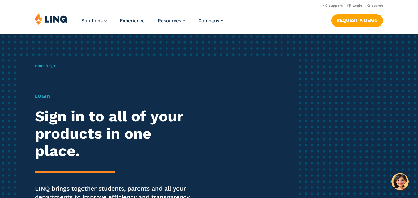 The height and width of the screenshot is (198, 418). What do you see at coordinates (375, 6) in the screenshot?
I see `button: Open Search Bar` at bounding box center [375, 6].